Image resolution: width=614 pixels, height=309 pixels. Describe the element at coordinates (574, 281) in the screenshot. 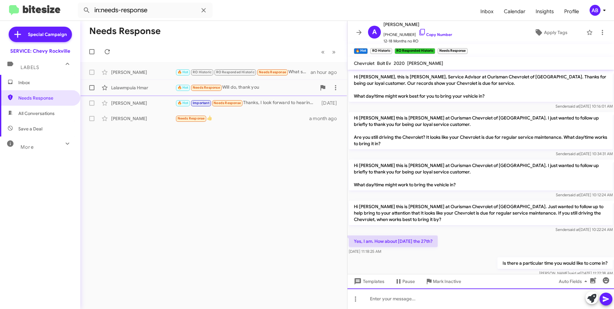

I see `span: Auto Fields` at that location.